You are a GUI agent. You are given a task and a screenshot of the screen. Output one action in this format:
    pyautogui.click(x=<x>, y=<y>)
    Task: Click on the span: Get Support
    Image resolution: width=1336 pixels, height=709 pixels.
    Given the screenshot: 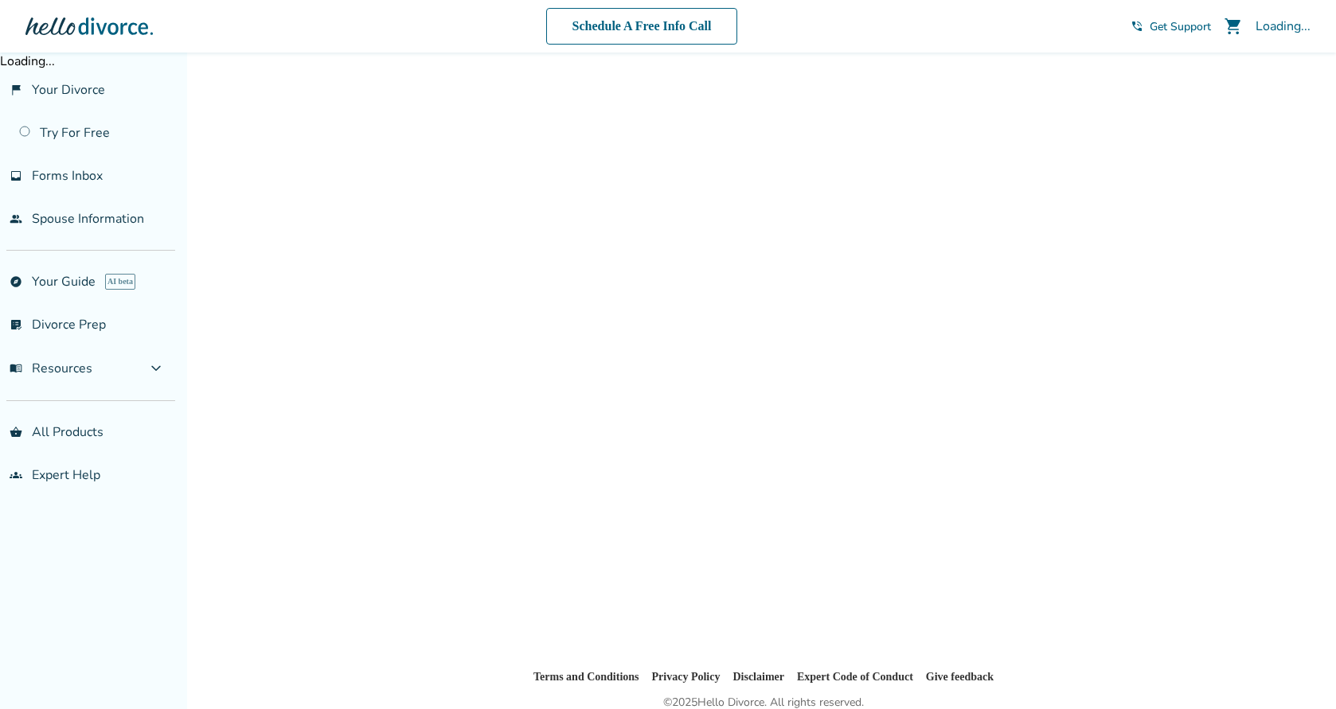 What is the action you would take?
    pyautogui.click(x=1180, y=26)
    